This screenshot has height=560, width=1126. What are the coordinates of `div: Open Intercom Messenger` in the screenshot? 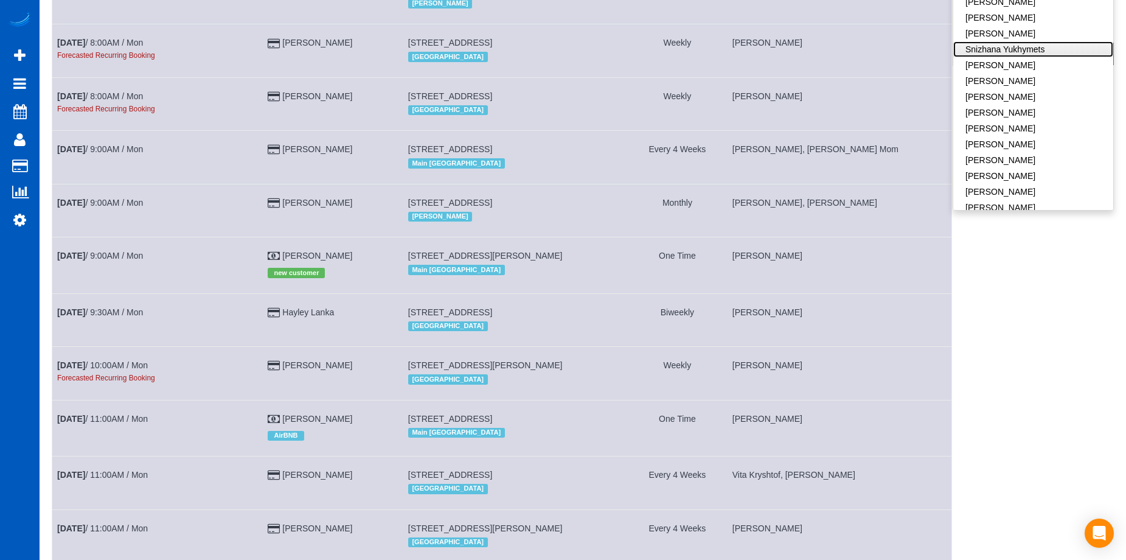 It's located at (1100, 533).